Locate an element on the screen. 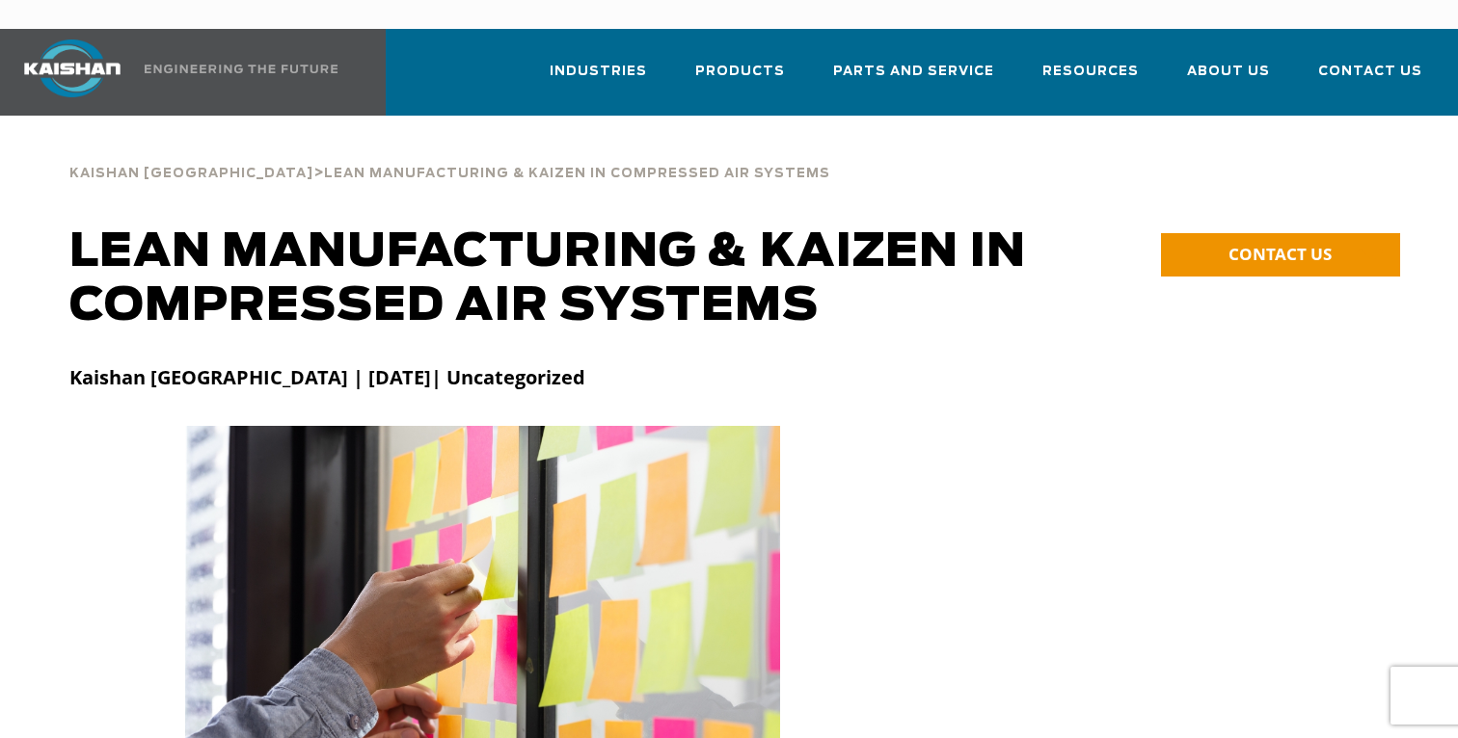 The height and width of the screenshot is (738, 1458). h1: Lean Manufacturing & Kaizen in Compressed Air Systems is located at coordinates (560, 280).